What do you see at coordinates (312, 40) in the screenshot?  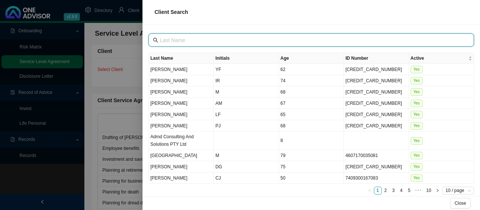 I see `input: Last Name` at bounding box center [312, 40].